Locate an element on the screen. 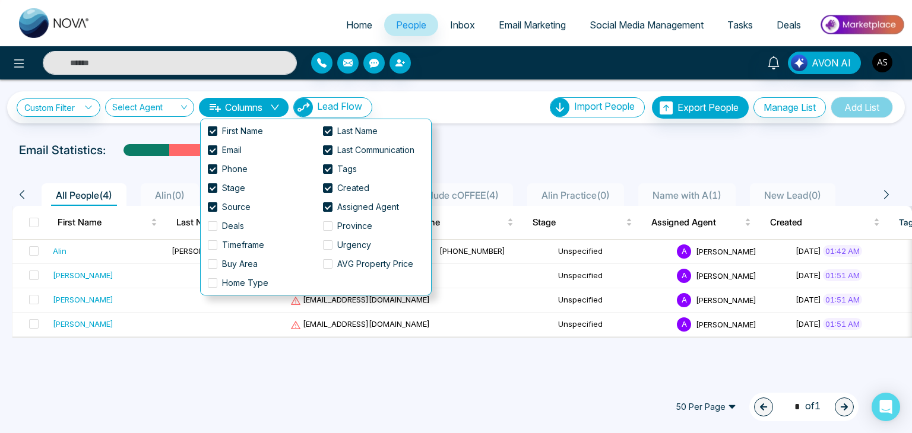 The height and width of the screenshot is (433, 912). th: Assigned Agent is located at coordinates (701, 223).